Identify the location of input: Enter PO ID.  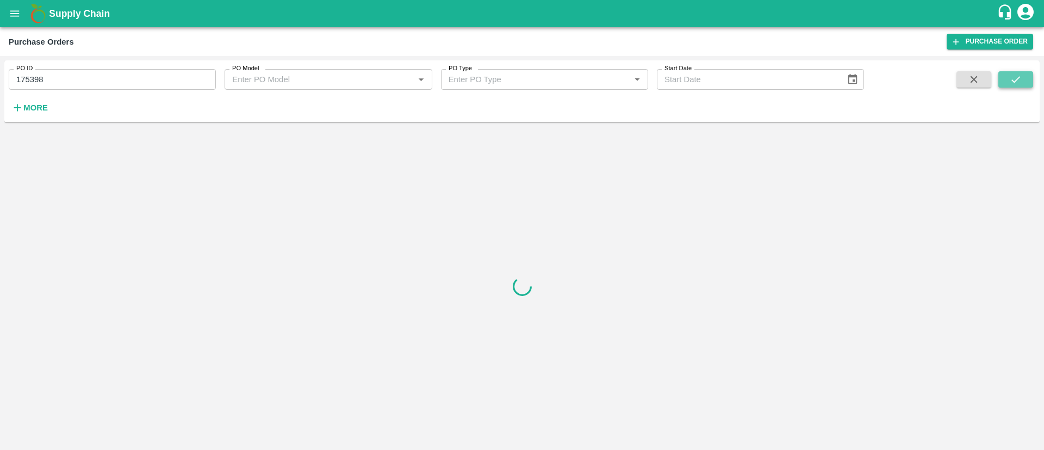
(112, 79).